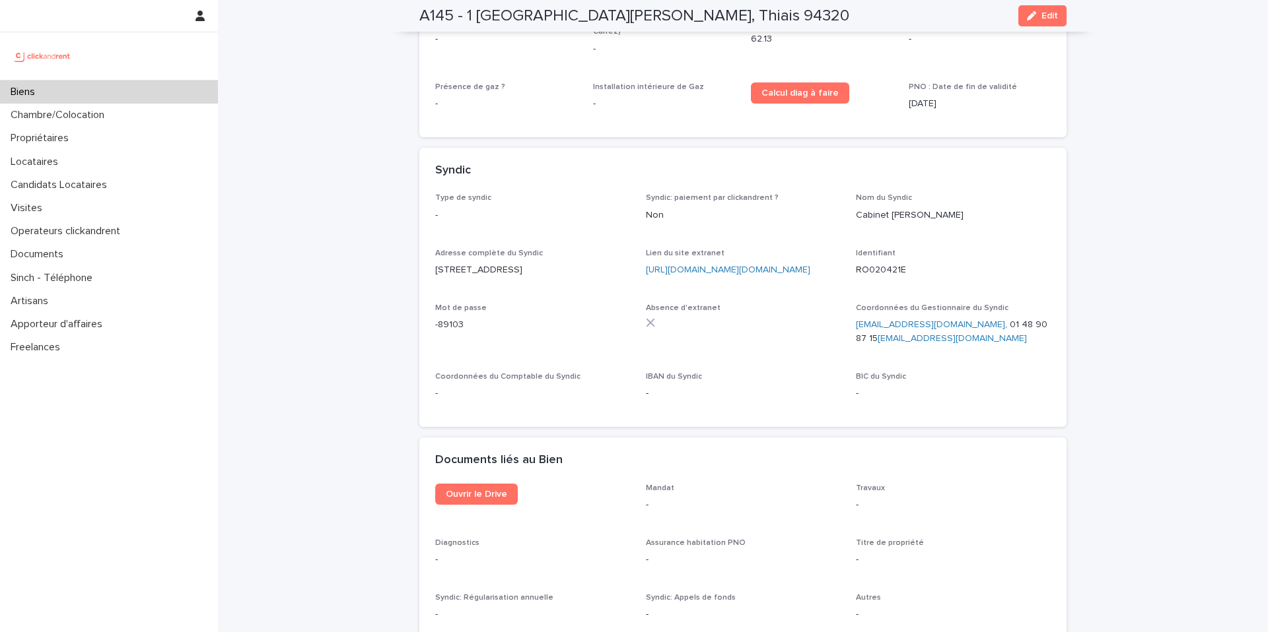 This screenshot has height=632, width=1268. Describe the element at coordinates (508, 377) in the screenshot. I see `span: Coordonnées du Comptable du Syndic` at that location.